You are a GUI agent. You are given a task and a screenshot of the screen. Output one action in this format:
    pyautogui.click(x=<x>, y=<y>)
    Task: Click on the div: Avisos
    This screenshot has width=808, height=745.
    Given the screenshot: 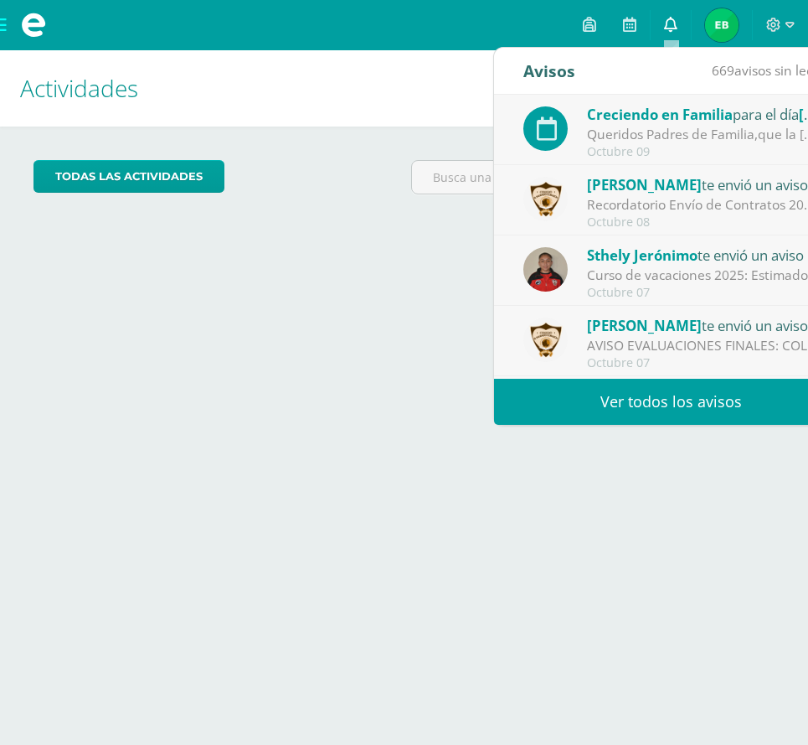 What is the action you would take?
    pyautogui.click(x=550, y=70)
    